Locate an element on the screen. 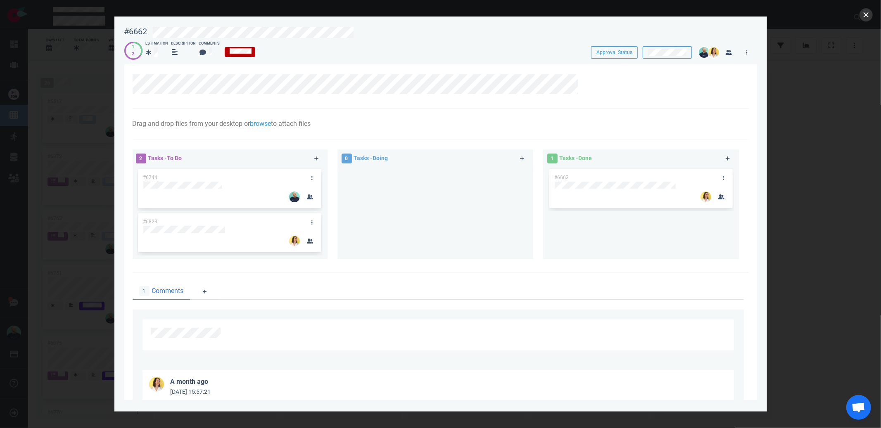  span: #6663 is located at coordinates (562, 178).